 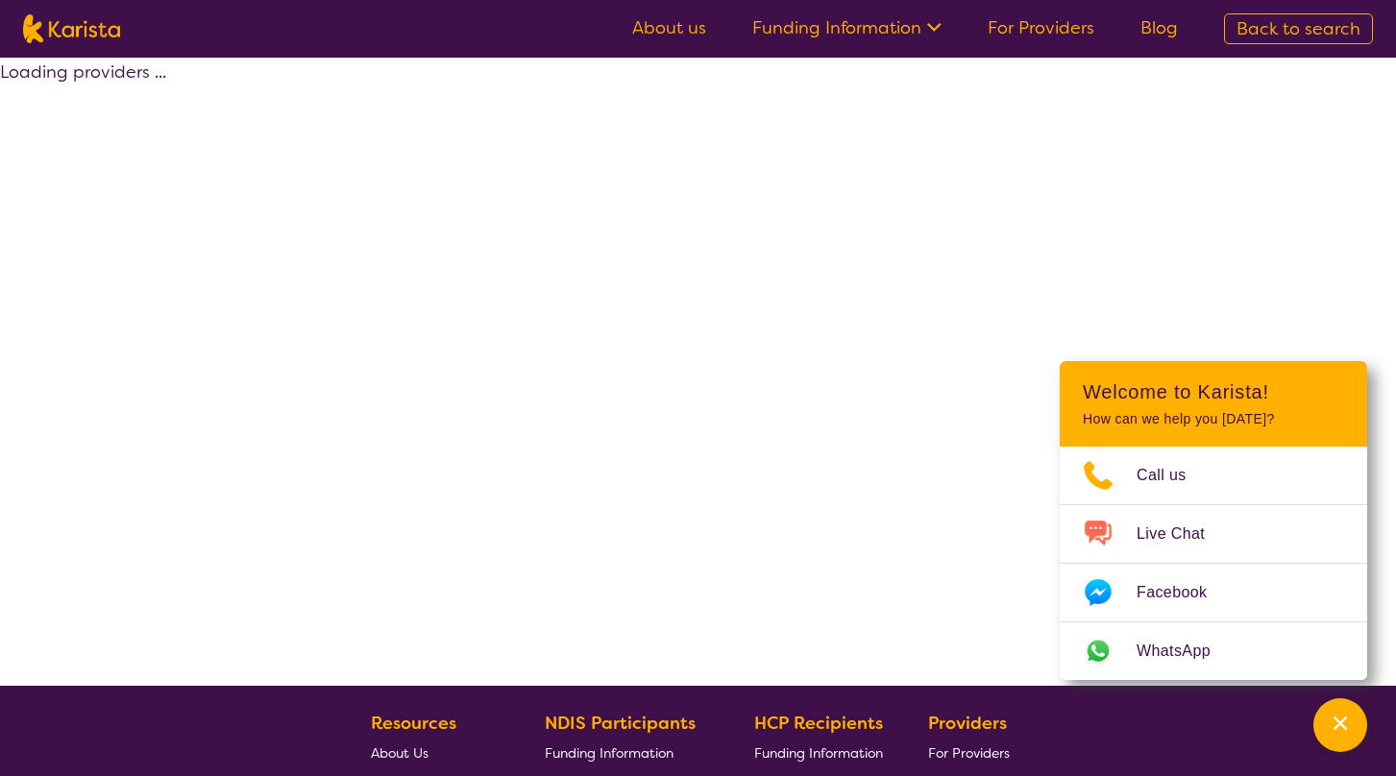 I want to click on span: Facebook, so click(x=1183, y=593).